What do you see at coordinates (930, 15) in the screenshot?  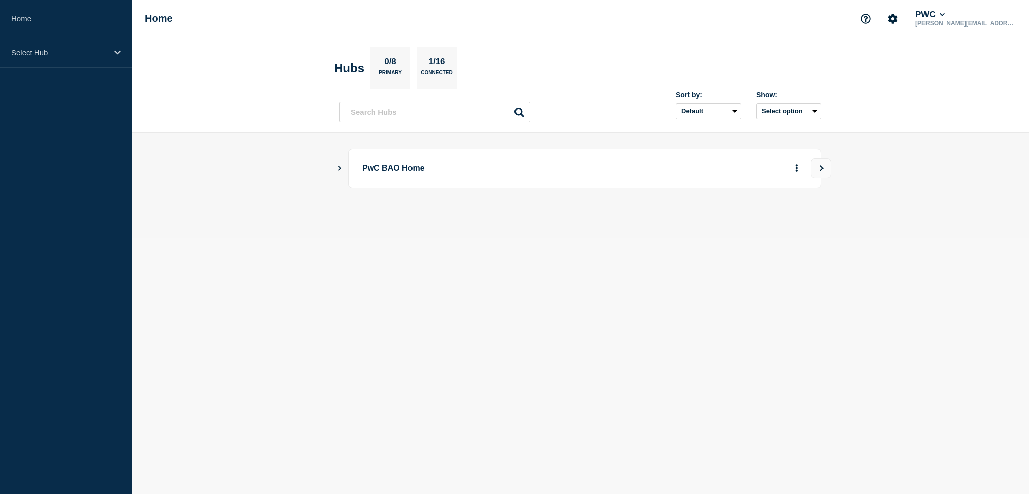 I see `button: PWC` at bounding box center [930, 15].